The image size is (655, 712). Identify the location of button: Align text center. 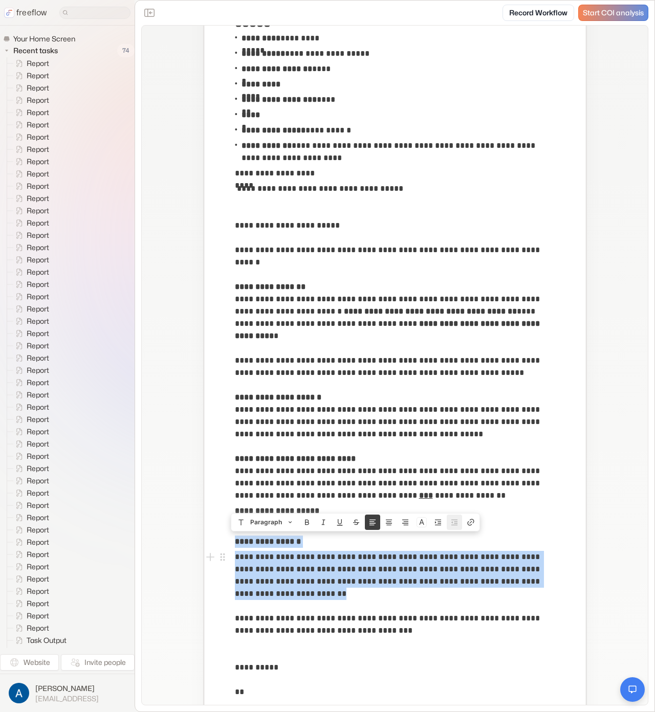
(389, 522).